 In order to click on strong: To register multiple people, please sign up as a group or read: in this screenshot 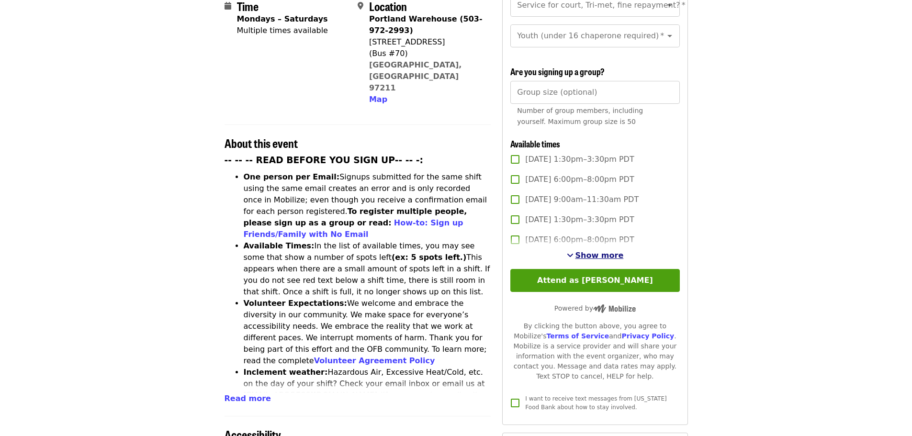, I will do `click(355, 217)`.